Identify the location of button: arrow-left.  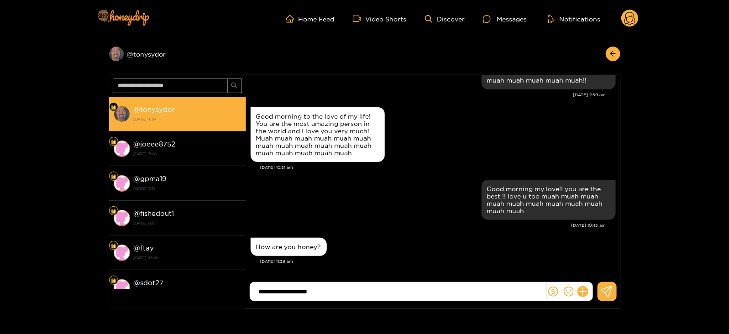
(613, 54).